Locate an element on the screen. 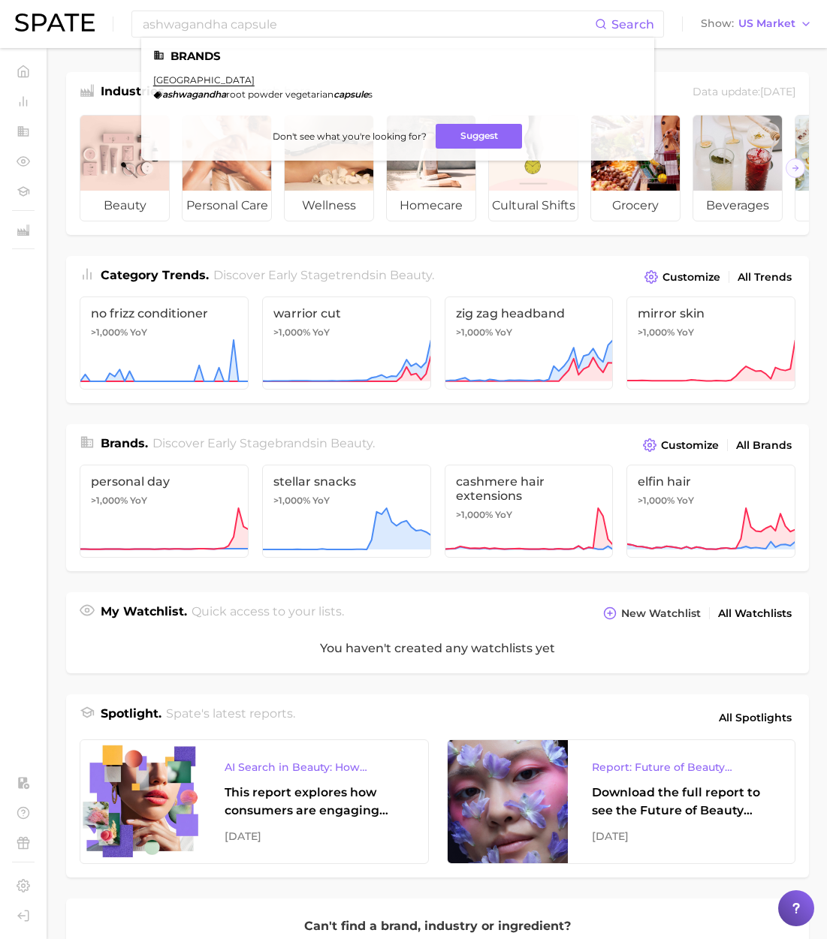 The image size is (827, 939). span: personal day is located at coordinates (164, 481).